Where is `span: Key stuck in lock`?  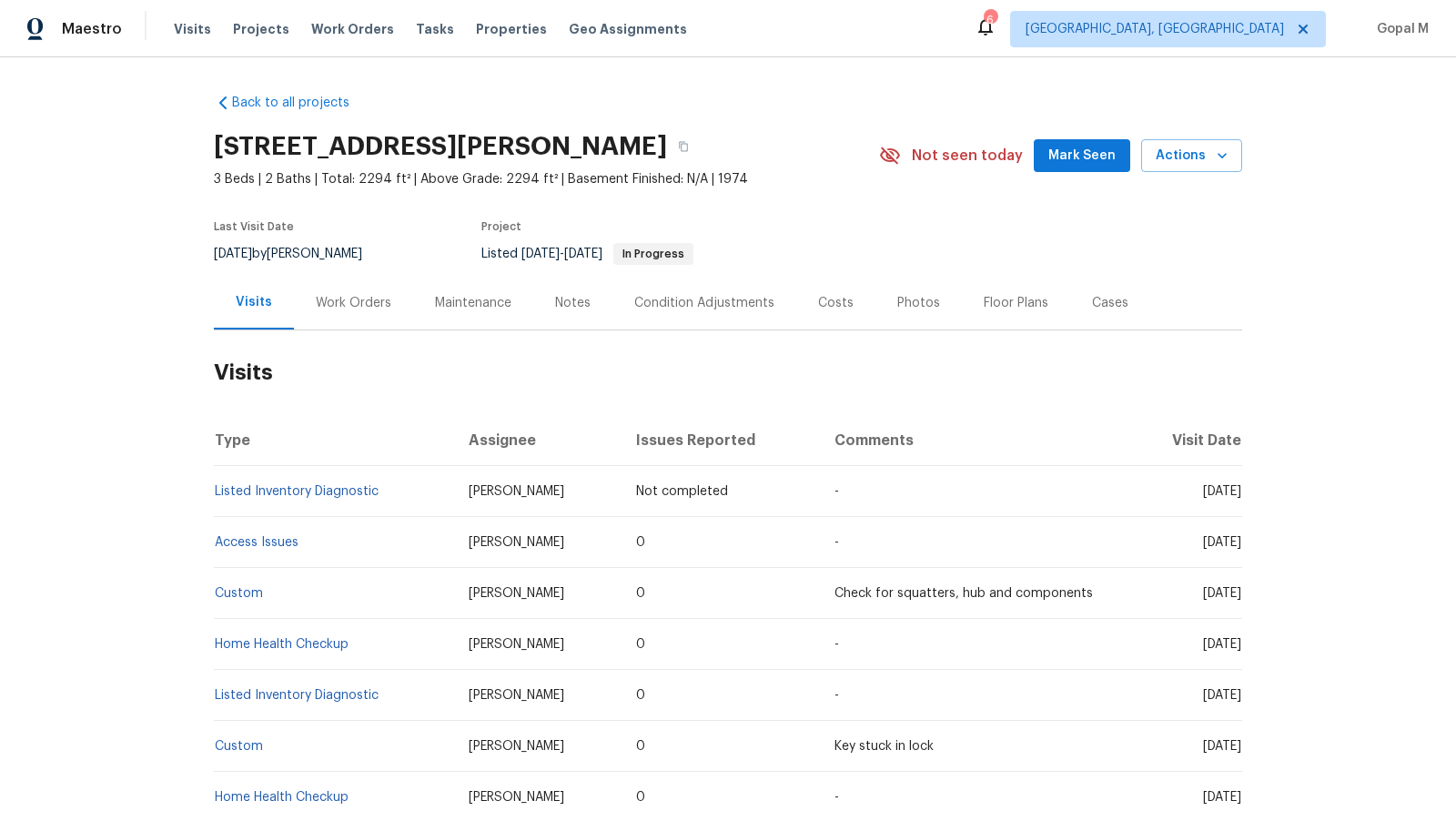 span: Key stuck in lock is located at coordinates (884, 746).